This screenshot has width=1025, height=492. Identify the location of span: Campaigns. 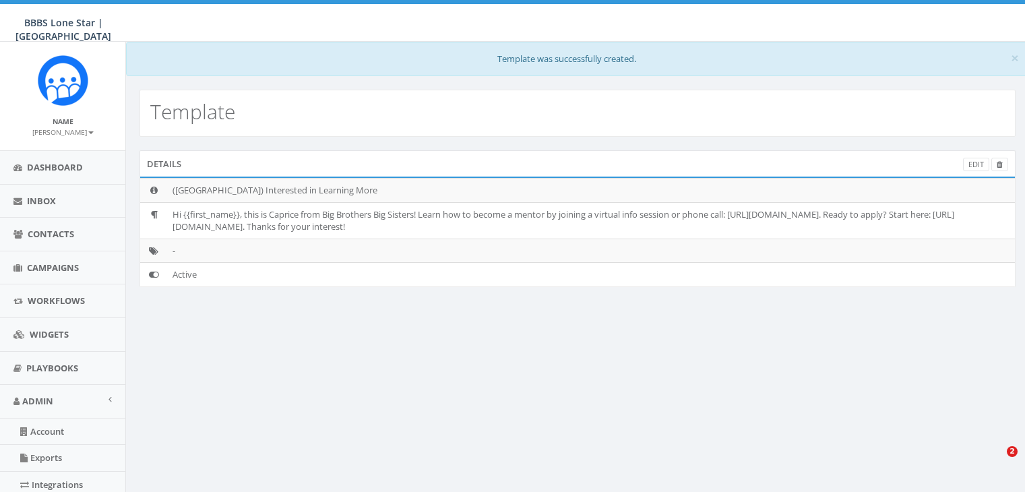
(53, 268).